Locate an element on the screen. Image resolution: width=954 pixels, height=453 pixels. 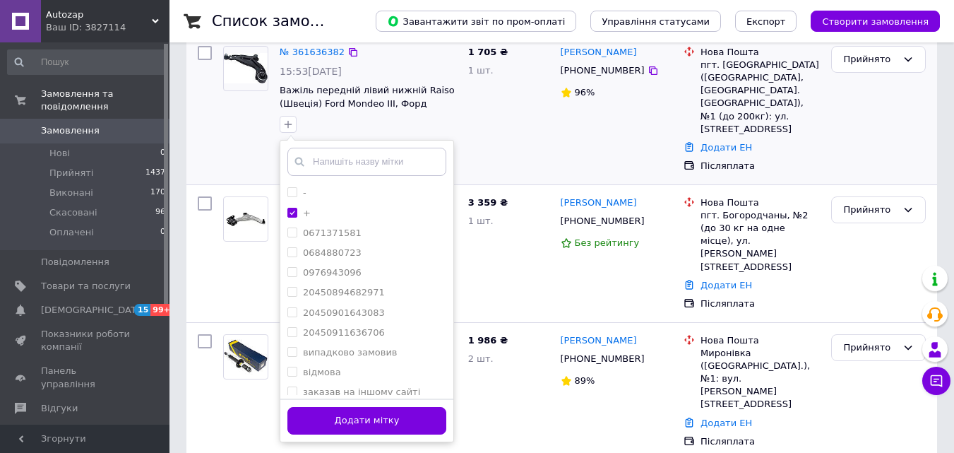
button: Створити замовлення is located at coordinates (875, 21).